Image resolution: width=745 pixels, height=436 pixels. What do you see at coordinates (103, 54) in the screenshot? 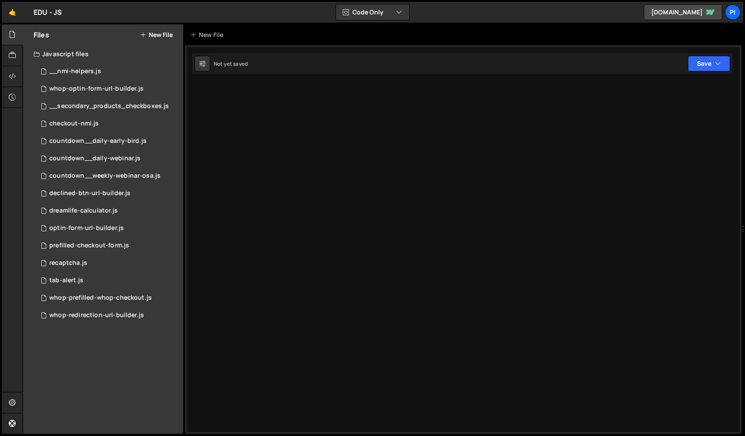
I see `div: Javascript files` at bounding box center [103, 54].